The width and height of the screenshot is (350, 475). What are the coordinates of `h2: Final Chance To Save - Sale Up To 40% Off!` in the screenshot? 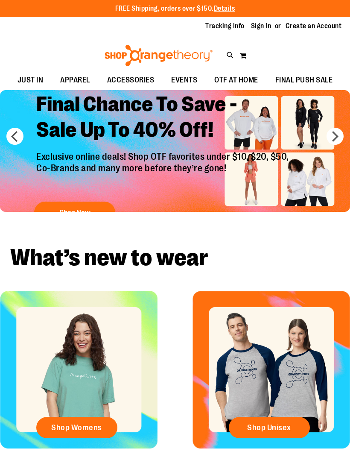 It's located at (164, 118).